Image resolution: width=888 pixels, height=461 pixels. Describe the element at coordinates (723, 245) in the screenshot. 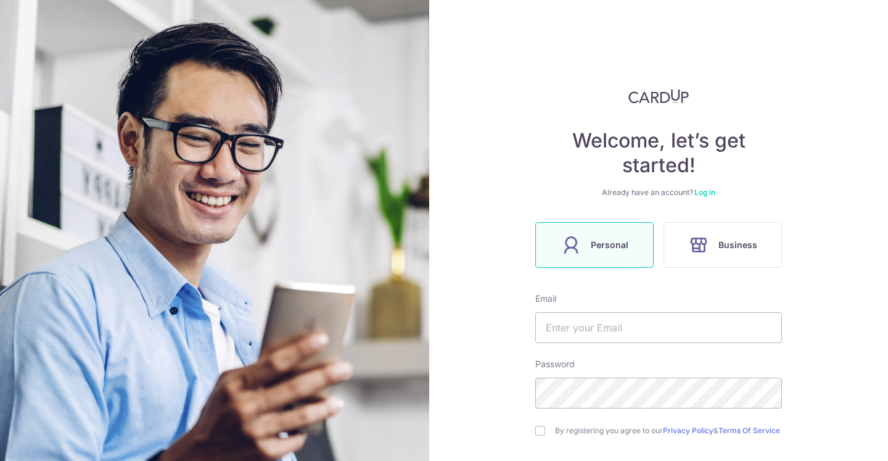

I see `a: Business` at that location.